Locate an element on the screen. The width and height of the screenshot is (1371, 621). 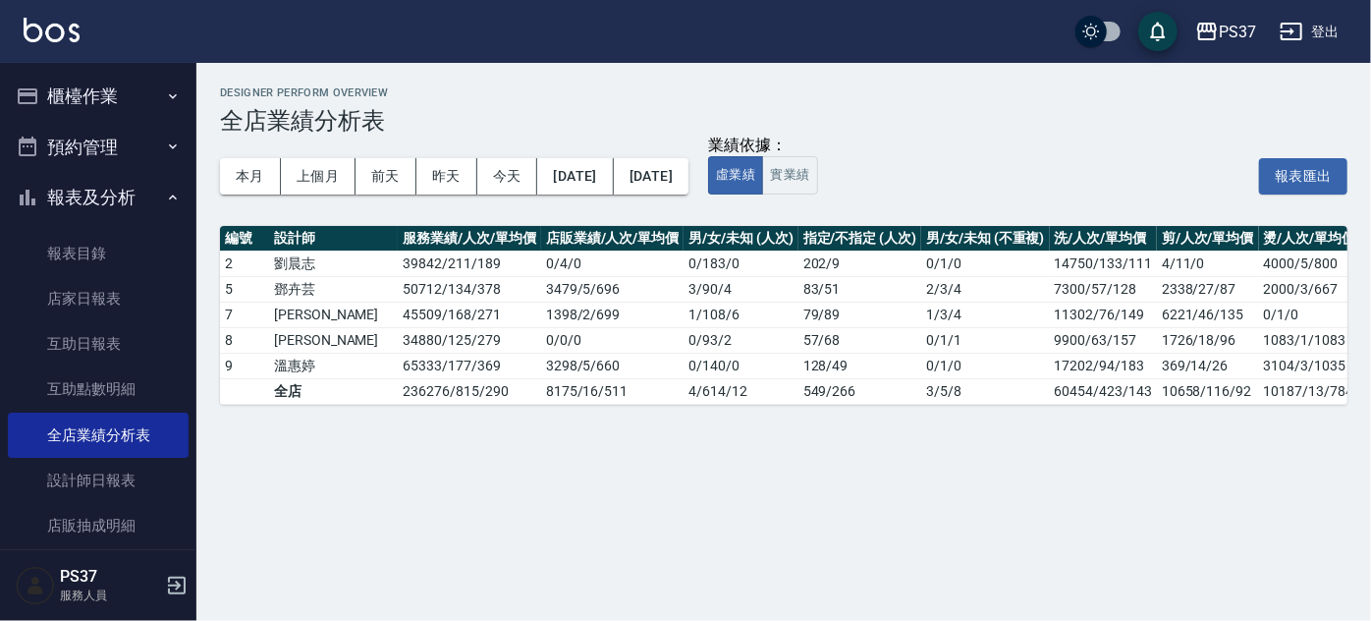
td: 0 / 1 / 1 is located at coordinates (985, 340).